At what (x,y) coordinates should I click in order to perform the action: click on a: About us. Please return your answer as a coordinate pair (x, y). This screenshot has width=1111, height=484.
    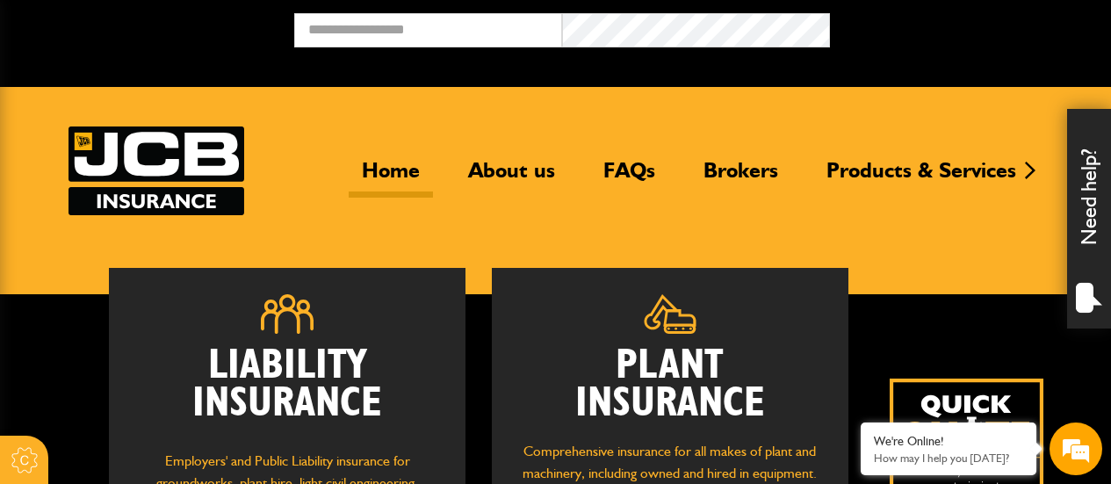
    Looking at the image, I should click on (511, 177).